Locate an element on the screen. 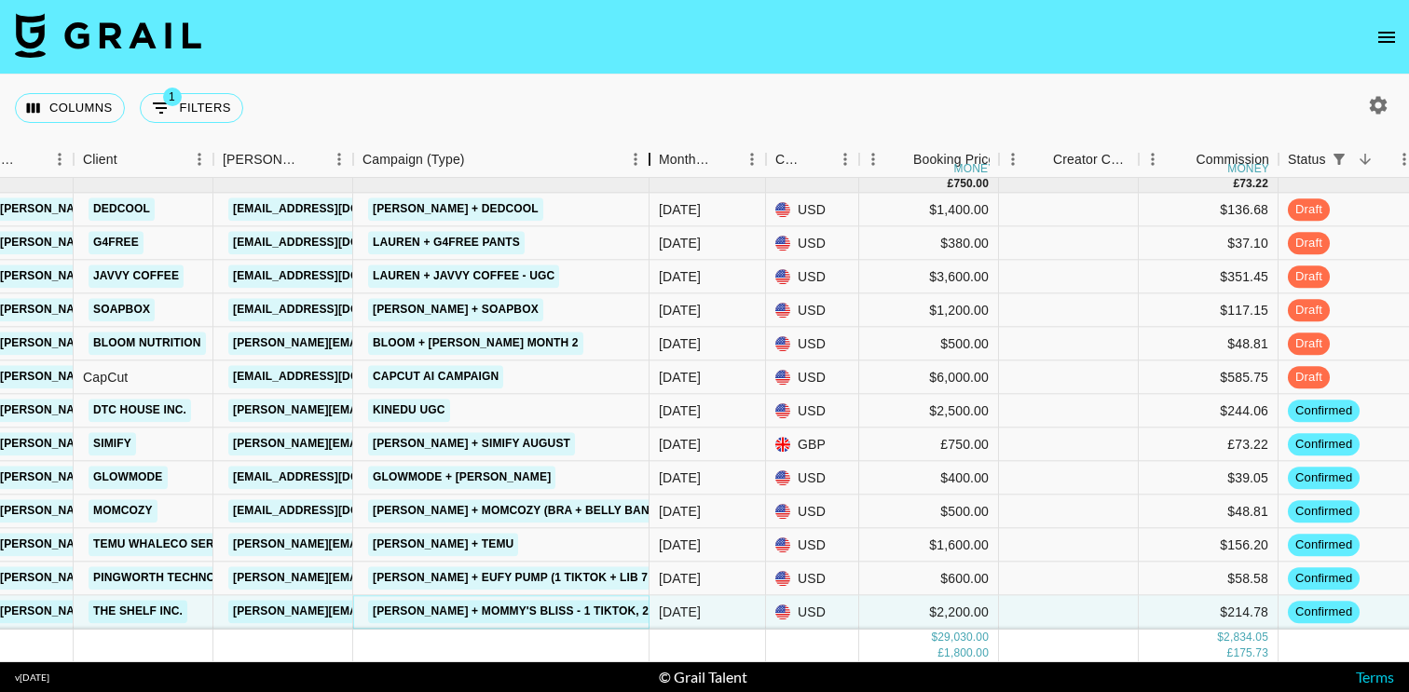 This screenshot has height=692, width=1409. div: Booker is located at coordinates (283, 159).